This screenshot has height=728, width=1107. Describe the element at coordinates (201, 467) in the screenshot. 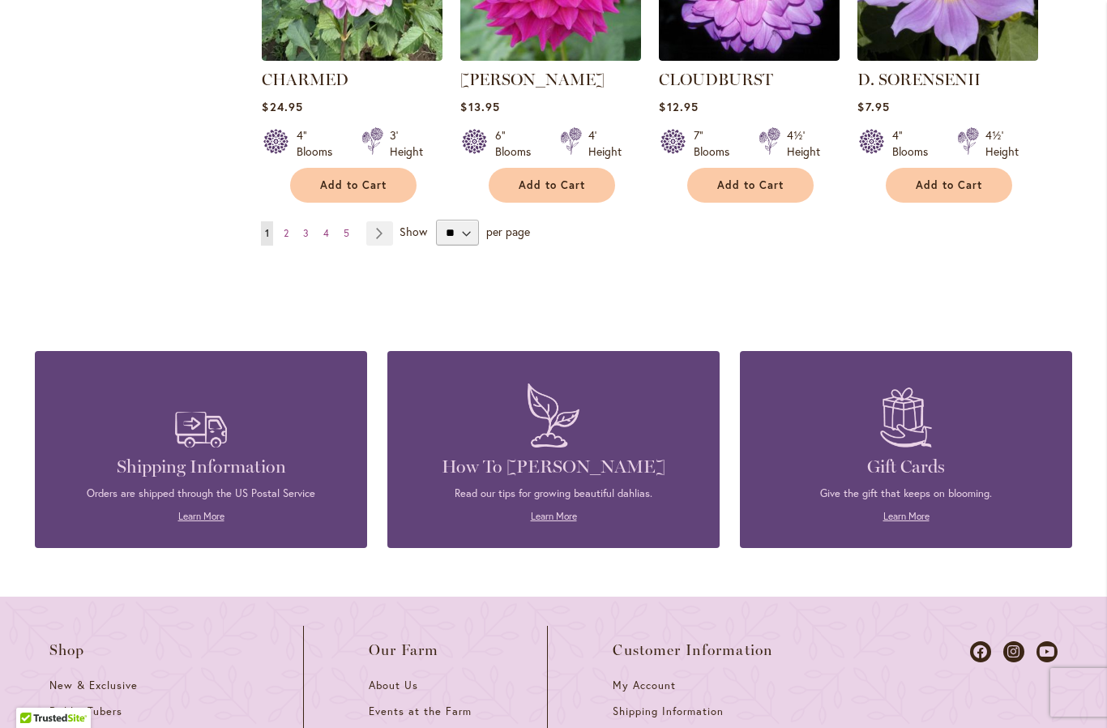

I see `h4: Shipping Information` at that location.